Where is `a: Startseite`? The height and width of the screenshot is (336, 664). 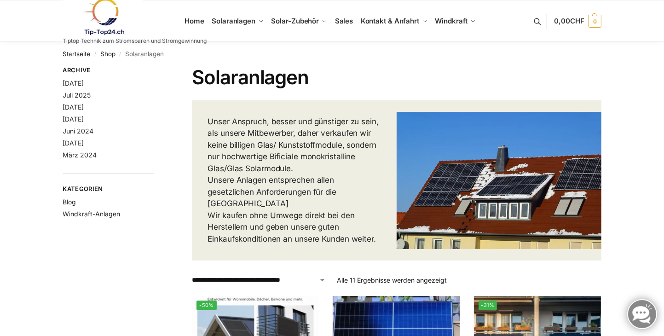 a: Startseite is located at coordinates (77, 54).